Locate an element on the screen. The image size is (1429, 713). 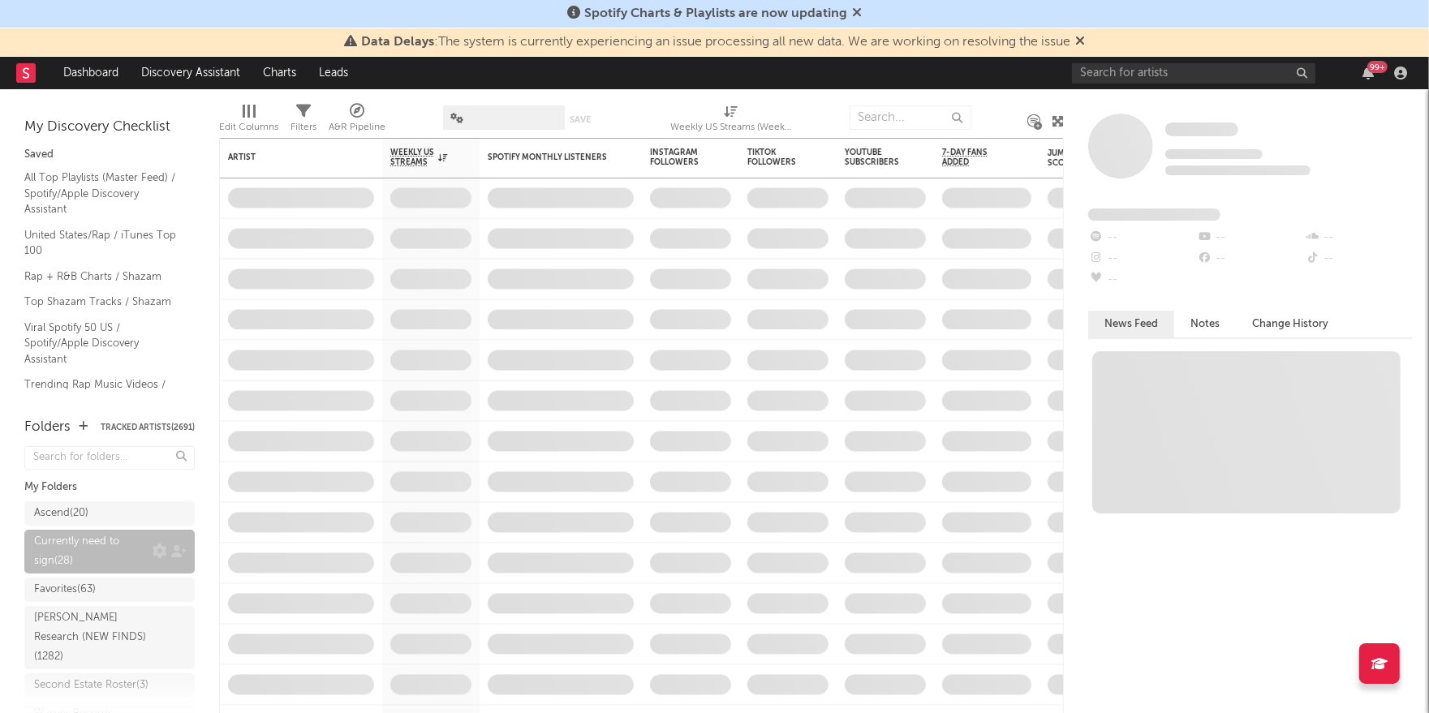
a: Favorites(63) is located at coordinates (110, 590).